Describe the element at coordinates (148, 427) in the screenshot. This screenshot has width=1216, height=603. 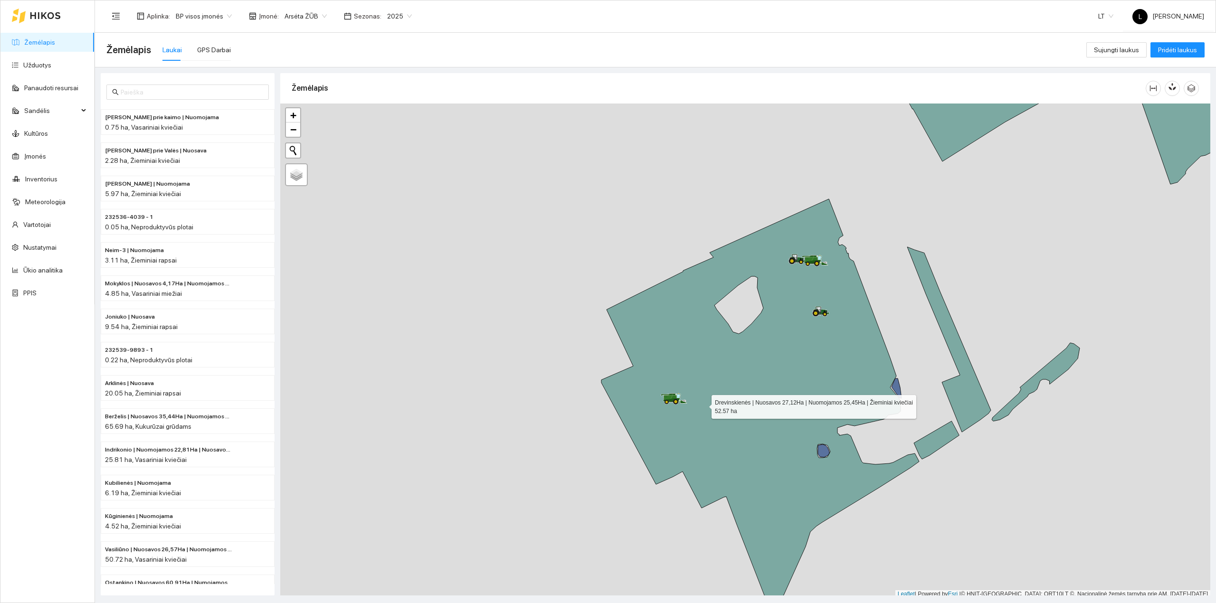
I see `span: 65.69 ha, Kukurūzai grūdams` at that location.